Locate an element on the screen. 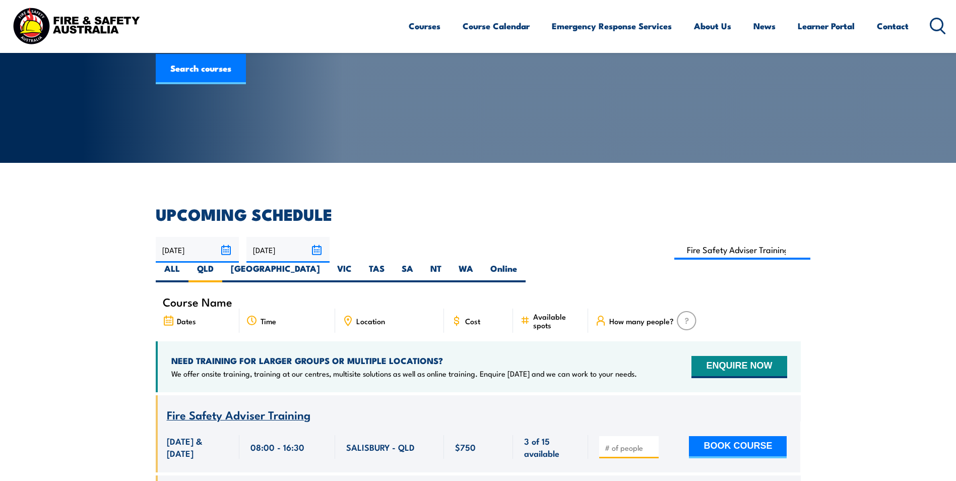 The height and width of the screenshot is (481, 956). span: 08:00 - 16:30 is located at coordinates (277, 447).